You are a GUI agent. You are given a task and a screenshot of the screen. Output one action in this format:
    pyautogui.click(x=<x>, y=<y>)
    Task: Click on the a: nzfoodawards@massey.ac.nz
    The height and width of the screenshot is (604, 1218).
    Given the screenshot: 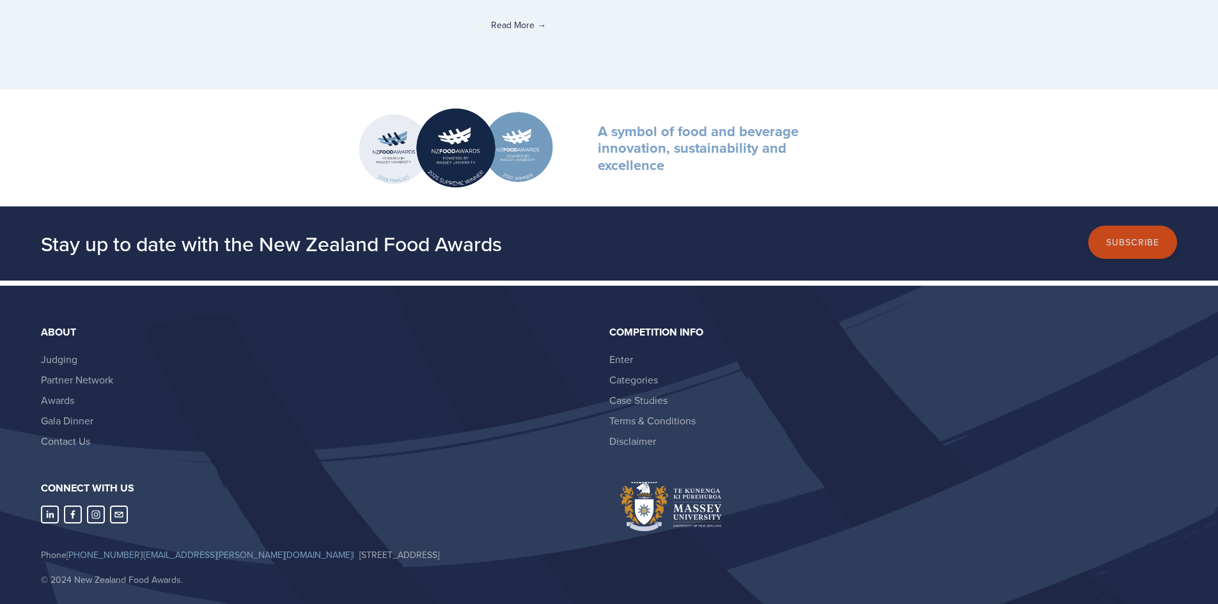 What is the action you would take?
    pyautogui.click(x=119, y=515)
    